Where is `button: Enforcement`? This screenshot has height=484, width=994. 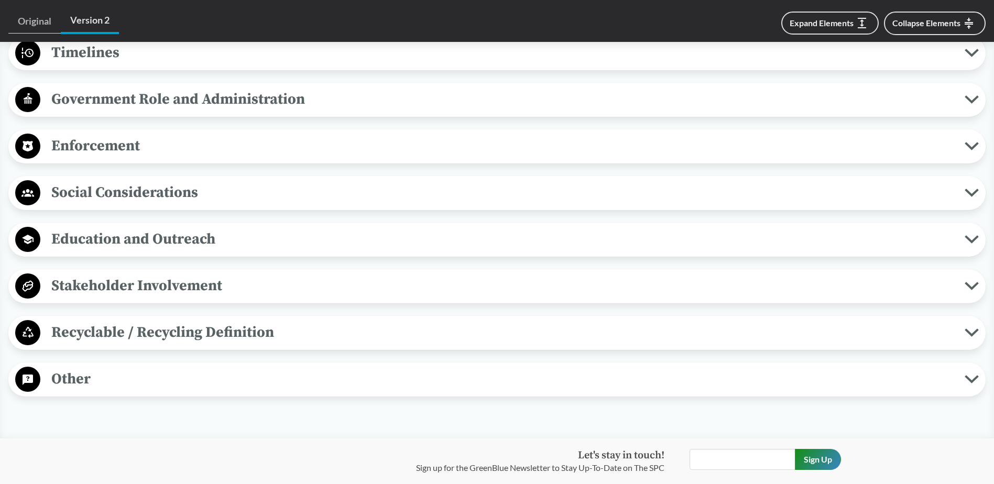 button: Enforcement is located at coordinates (497, 146).